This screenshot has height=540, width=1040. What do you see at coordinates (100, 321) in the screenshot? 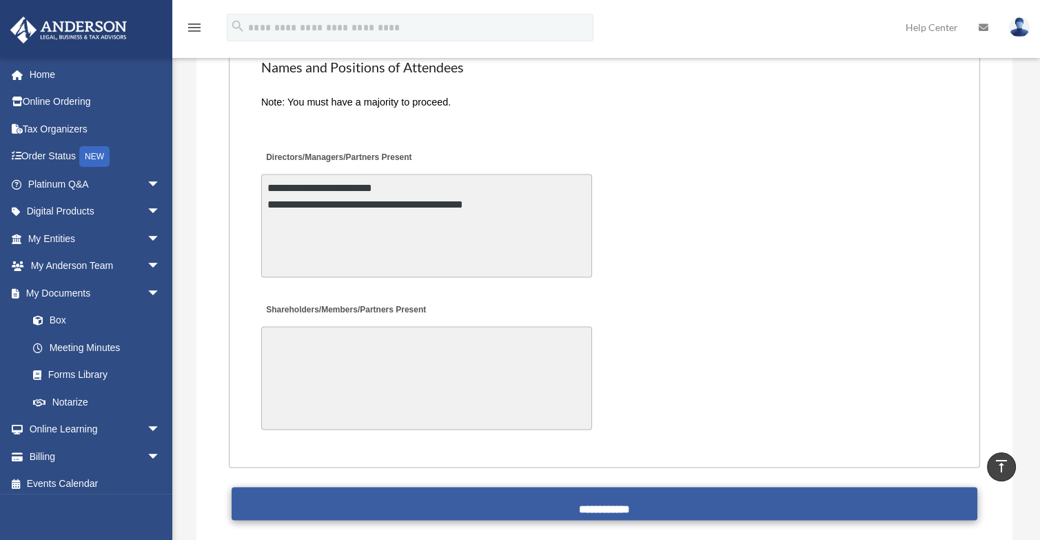
I see `a: Box` at bounding box center [100, 321].